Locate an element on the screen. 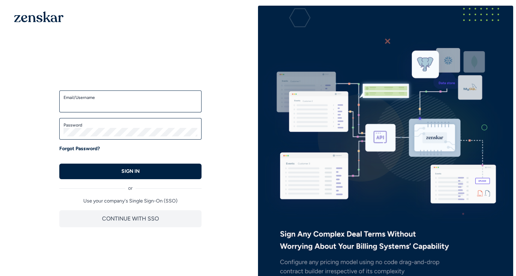  p: Forgot Password? is located at coordinates (79, 149).